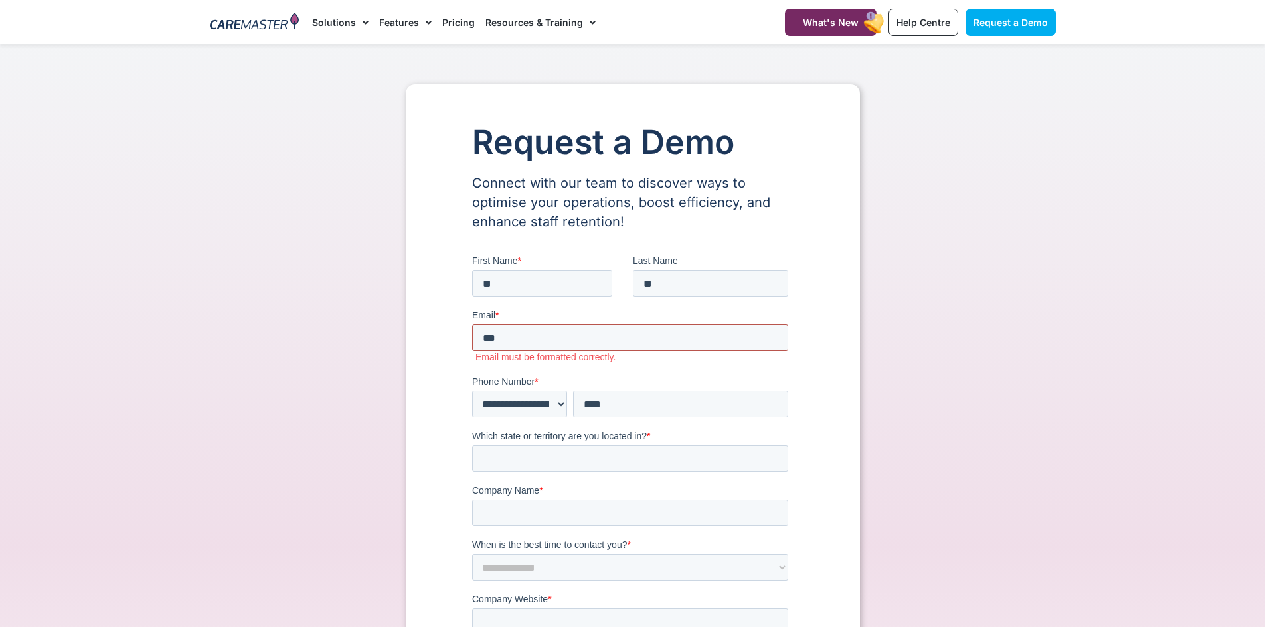  What do you see at coordinates (923, 22) in the screenshot?
I see `a: Help Centre` at bounding box center [923, 22].